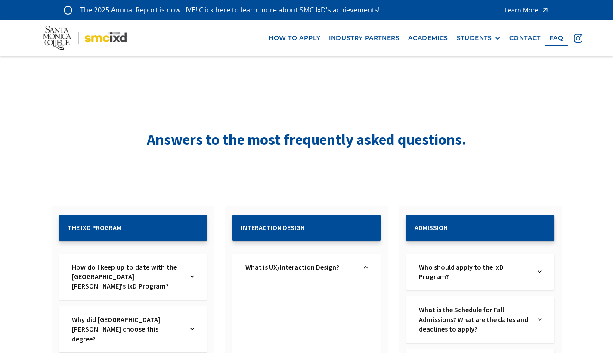 This screenshot has width=613, height=353. Describe the element at coordinates (480, 228) in the screenshot. I see `h2: Admission` at that location.